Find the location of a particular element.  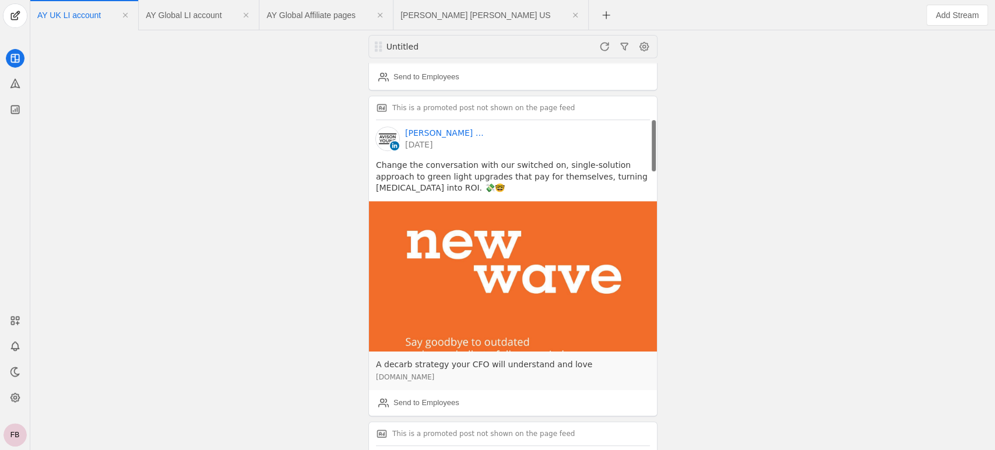

div: Untitled is located at coordinates (456, 47).